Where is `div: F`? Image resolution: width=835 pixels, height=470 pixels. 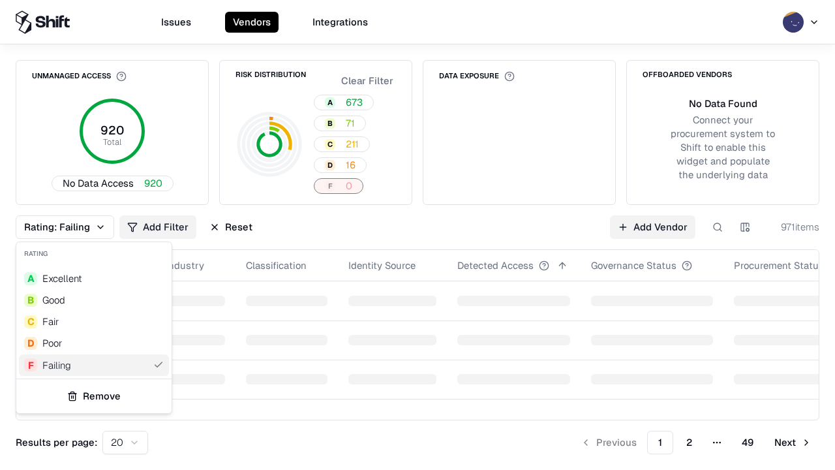
div: F is located at coordinates (31, 365).